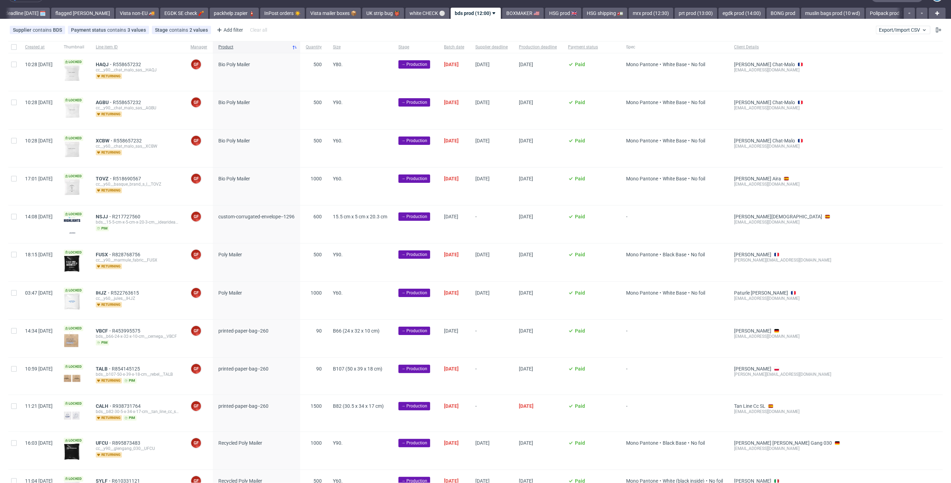  I want to click on a: EGDK SE check 🧨, so click(184, 13).